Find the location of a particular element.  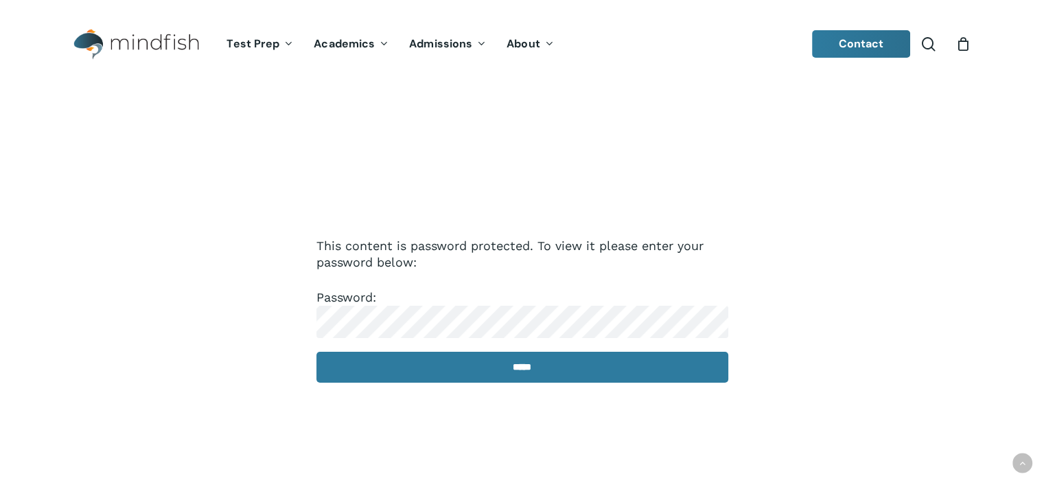

a: Test Prep is located at coordinates (259, 44).